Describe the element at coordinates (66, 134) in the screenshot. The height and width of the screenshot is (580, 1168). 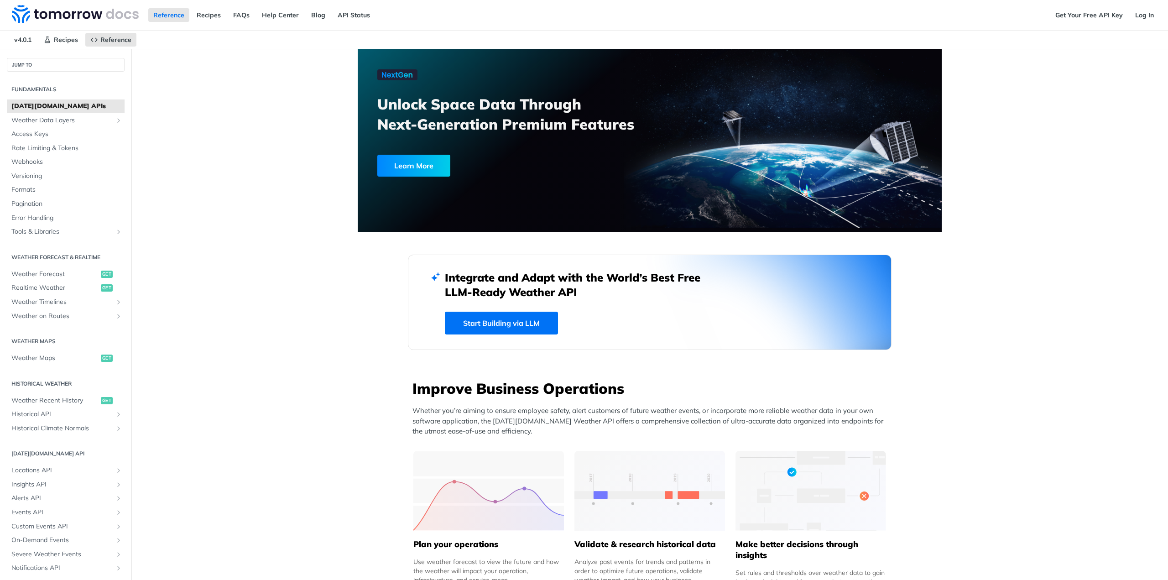
I see `a: Access Keys` at that location.